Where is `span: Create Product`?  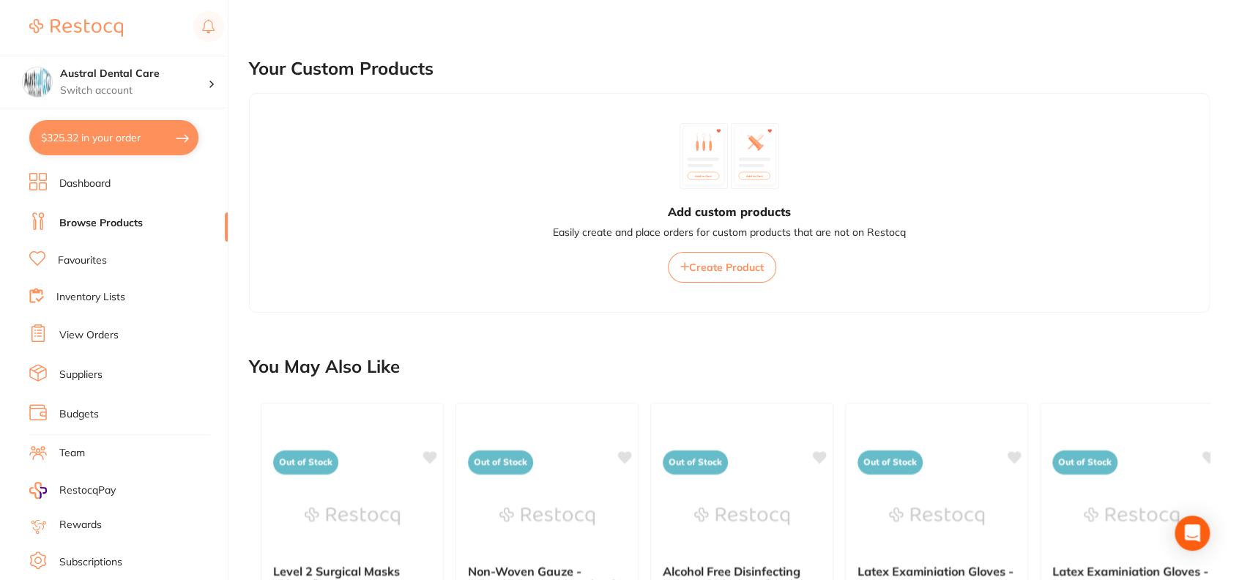 span: Create Product is located at coordinates (726, 267).